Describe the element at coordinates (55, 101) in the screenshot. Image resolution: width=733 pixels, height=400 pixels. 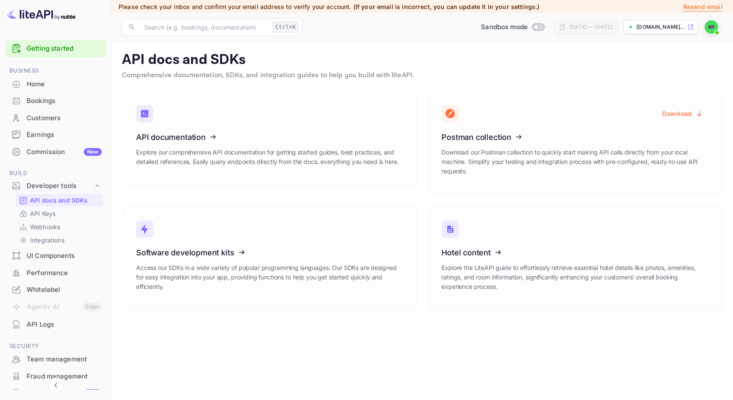
I see `a: Bookings` at that location.